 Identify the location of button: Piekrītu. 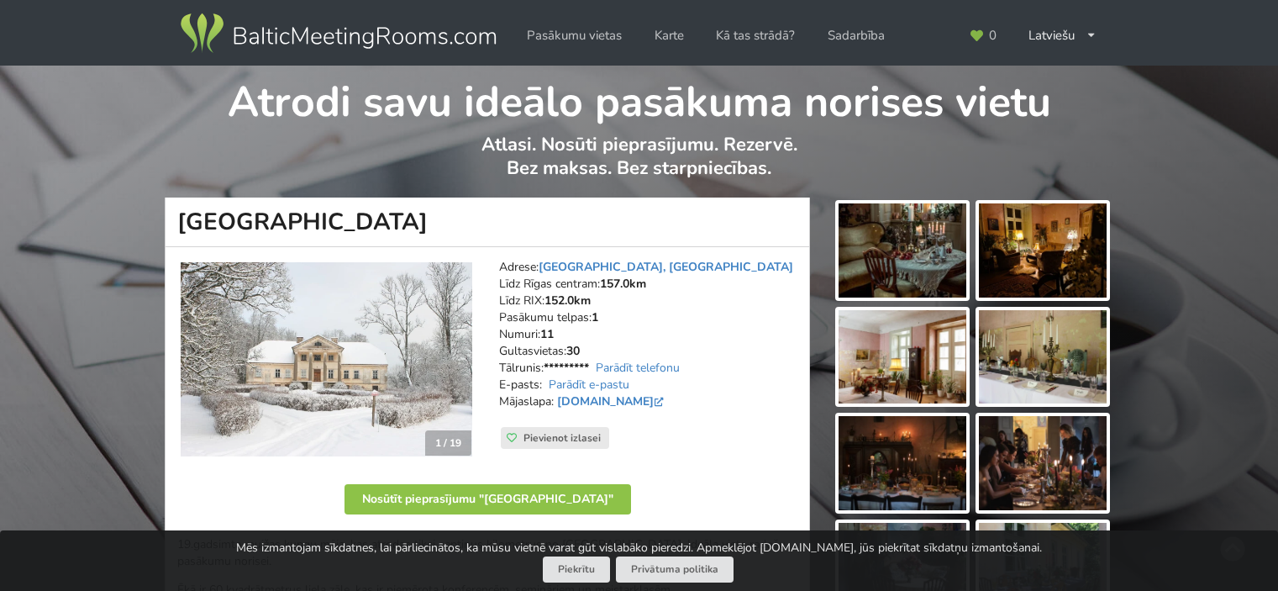
(577, 569).